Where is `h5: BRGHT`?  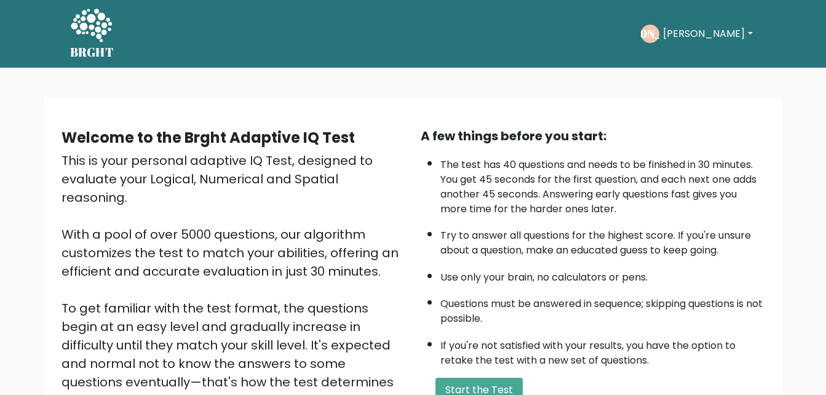
h5: BRGHT is located at coordinates (92, 52).